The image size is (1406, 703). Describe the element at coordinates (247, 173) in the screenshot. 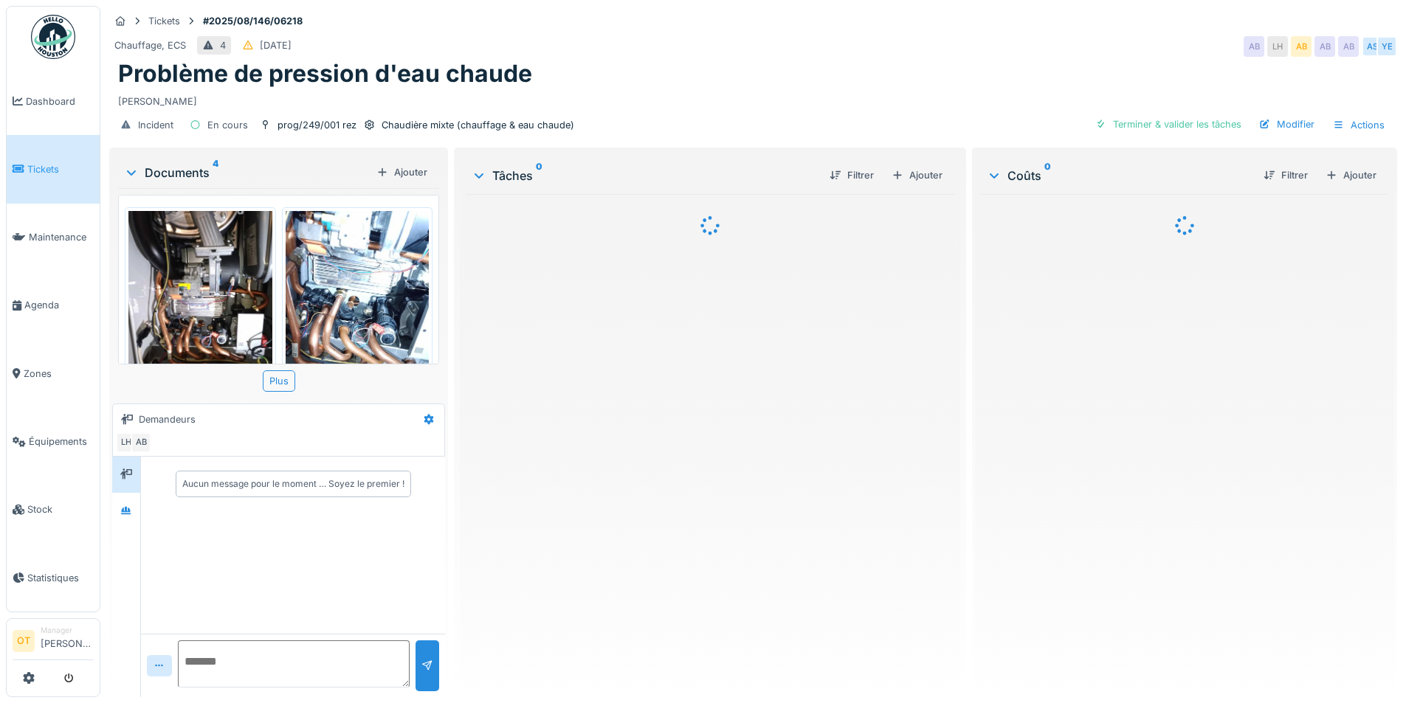

I see `div: Documents` at that location.